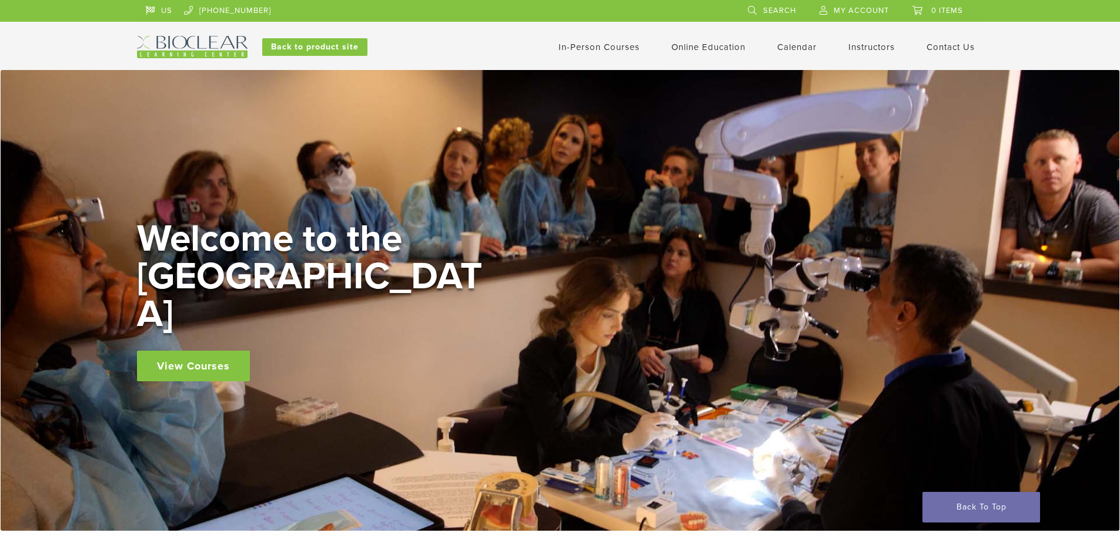 The height and width of the screenshot is (536, 1120). Describe the element at coordinates (315, 47) in the screenshot. I see `a: Back to product site` at that location.